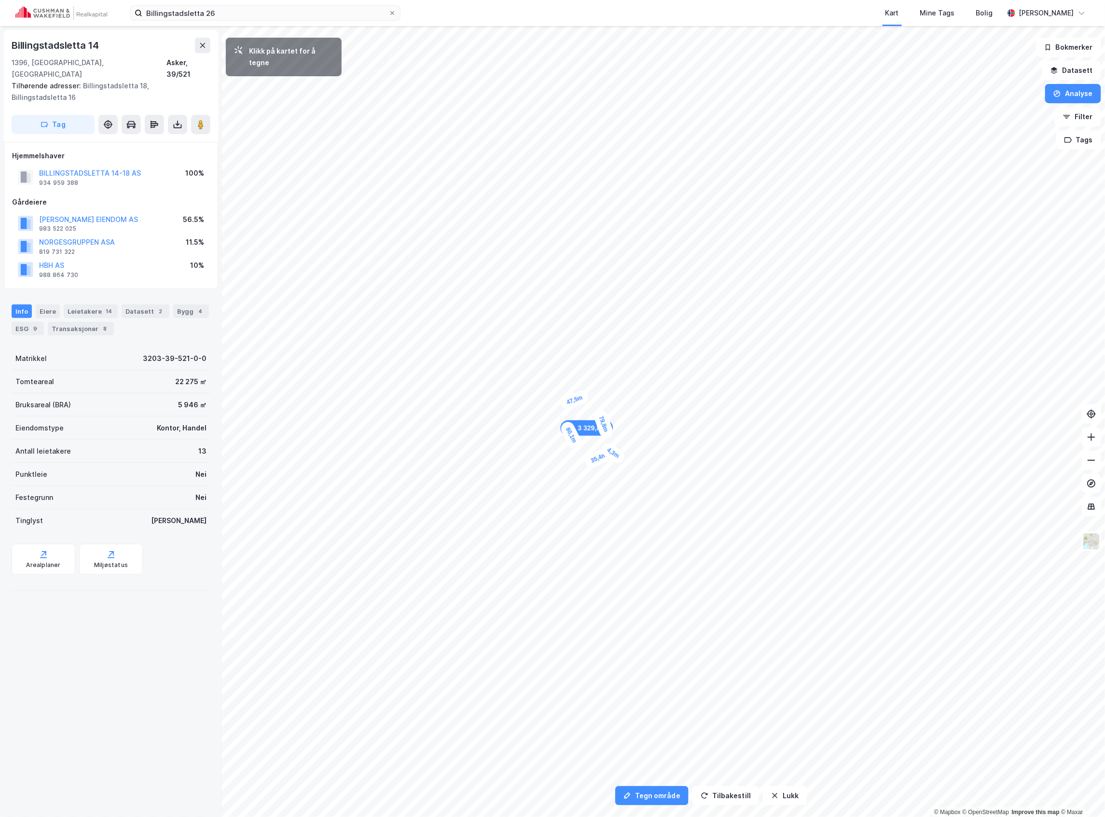 The image size is (1105, 817). What do you see at coordinates (188, 68) in the screenshot?
I see `div: Asker, 39/521` at bounding box center [188, 68].